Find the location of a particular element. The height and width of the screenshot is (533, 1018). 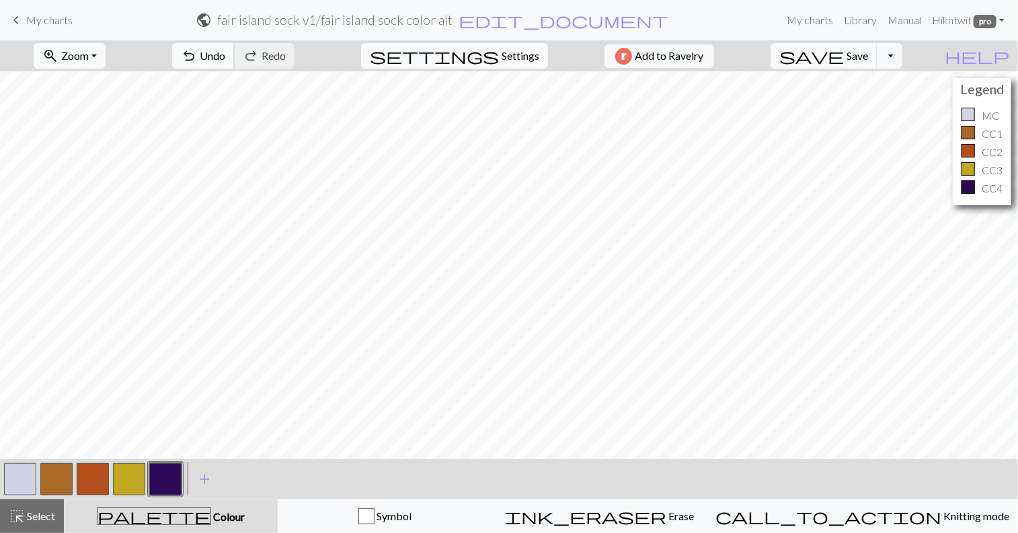

button: Add to Ravelry is located at coordinates (659, 56).